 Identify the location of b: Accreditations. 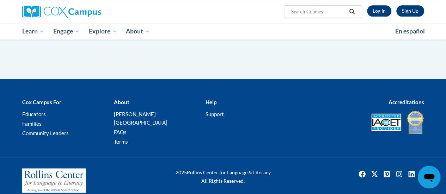
(406, 102).